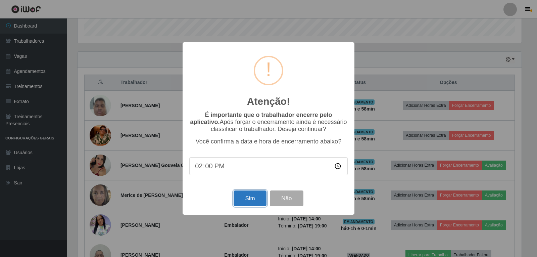  I want to click on h2: Atenção!, so click(269, 101).